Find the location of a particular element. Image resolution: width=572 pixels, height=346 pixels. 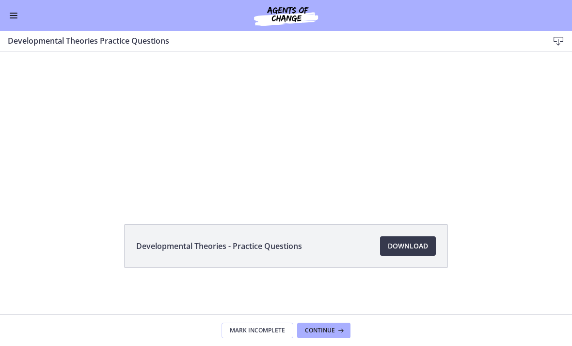

button: Mark Incomplete is located at coordinates (258, 330).